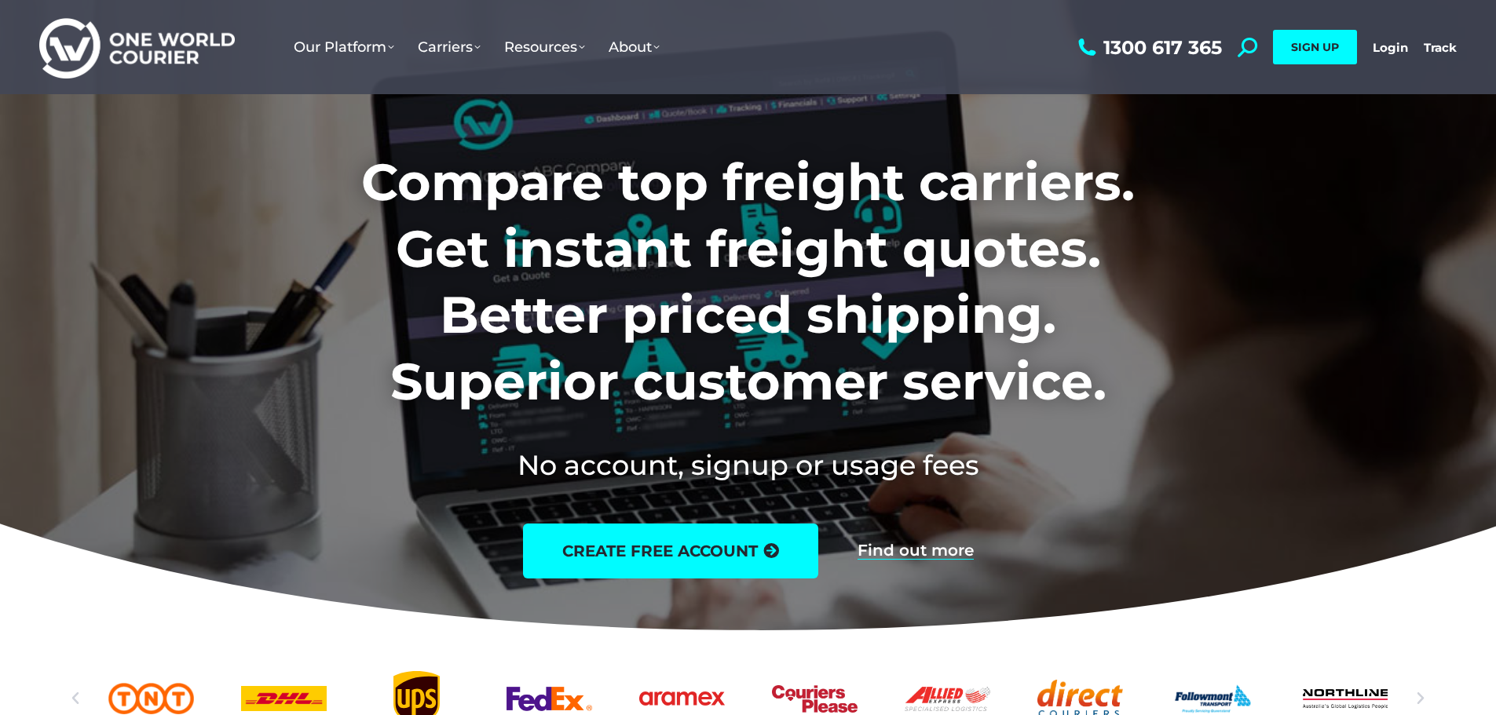 This screenshot has height=715, width=1496. Describe the element at coordinates (544, 47) in the screenshot. I see `a: Resources` at that location.